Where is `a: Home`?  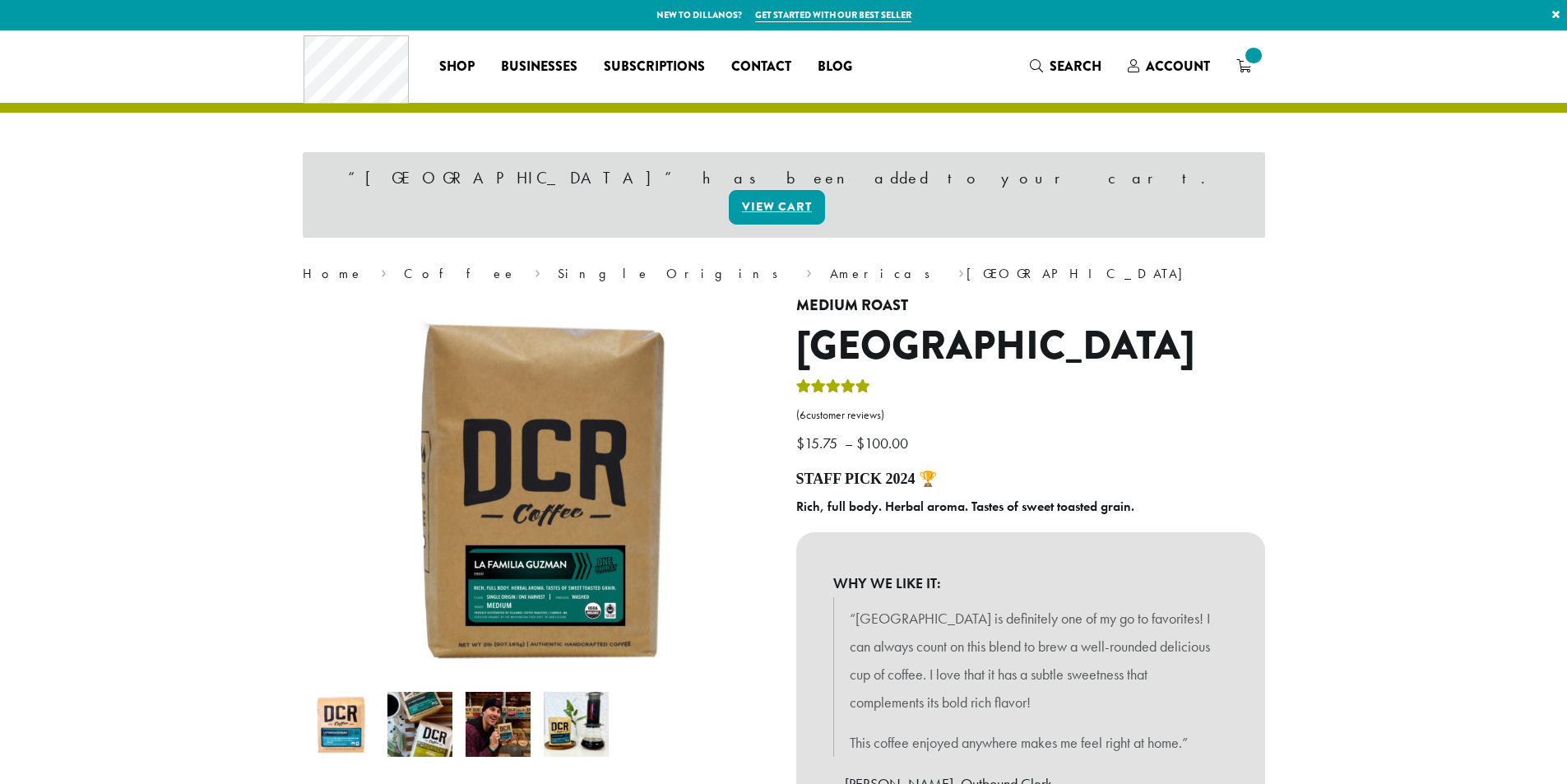 a: Home is located at coordinates (333, 273).